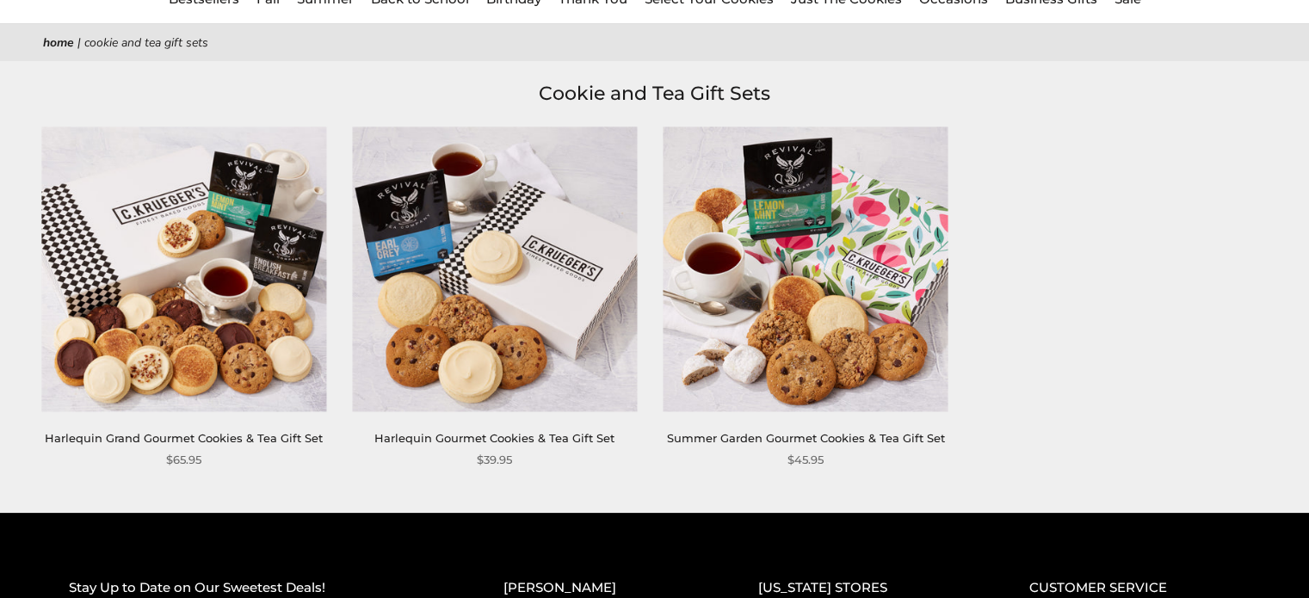 The width and height of the screenshot is (1309, 598). Describe the element at coordinates (59, 42) in the screenshot. I see `a: Home` at that location.